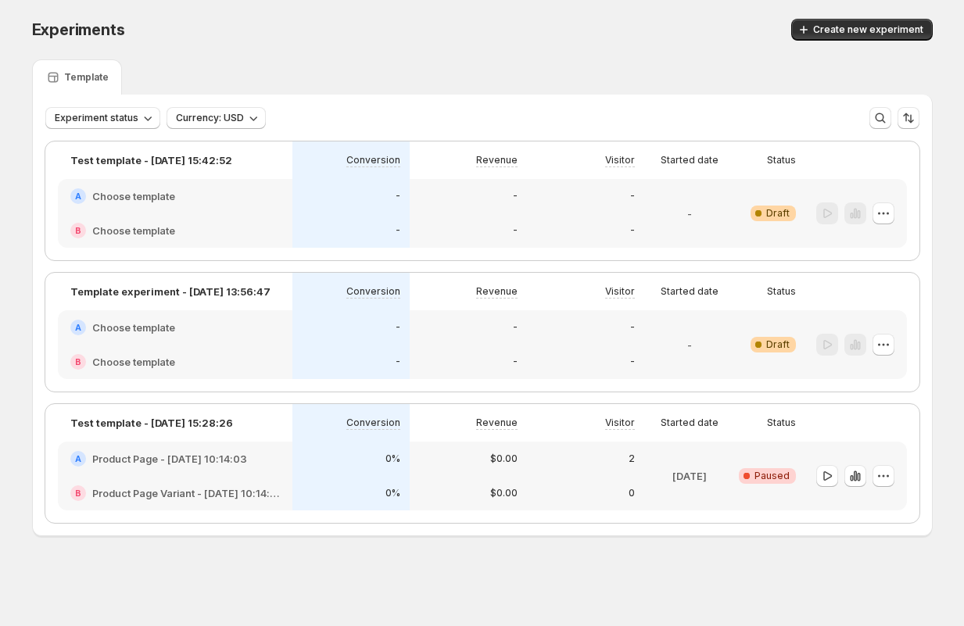  Describe the element at coordinates (78, 30) in the screenshot. I see `span: Experiments` at that location.